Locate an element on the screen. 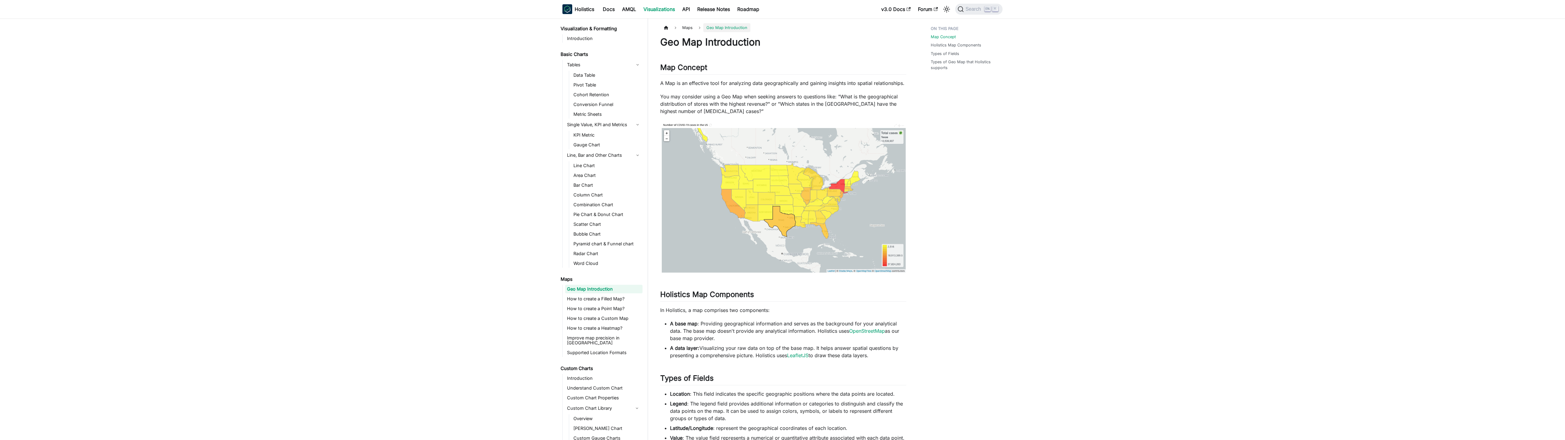 The height and width of the screenshot is (440, 1565). a: Types of Geo Map that Holistics supports is located at coordinates (965, 65).